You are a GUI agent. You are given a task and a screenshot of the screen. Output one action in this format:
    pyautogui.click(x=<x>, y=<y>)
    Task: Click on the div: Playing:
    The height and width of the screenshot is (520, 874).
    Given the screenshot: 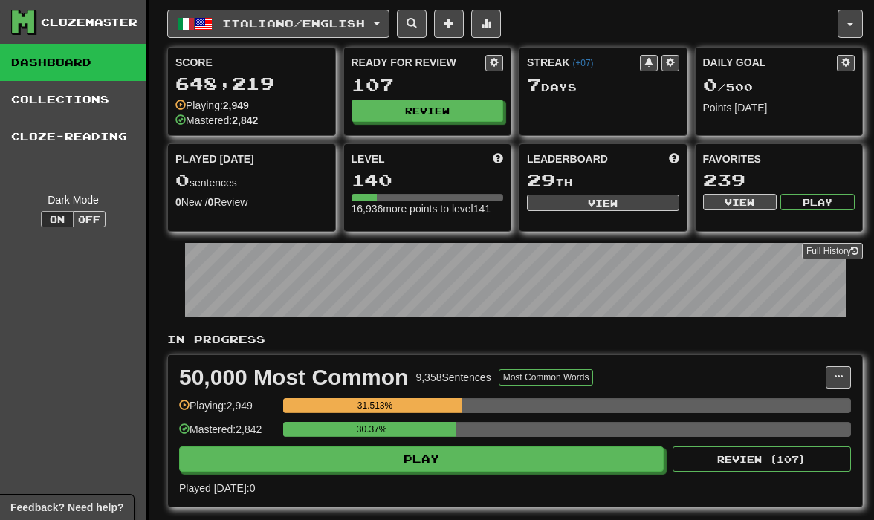 What is the action you would take?
    pyautogui.click(x=212, y=106)
    